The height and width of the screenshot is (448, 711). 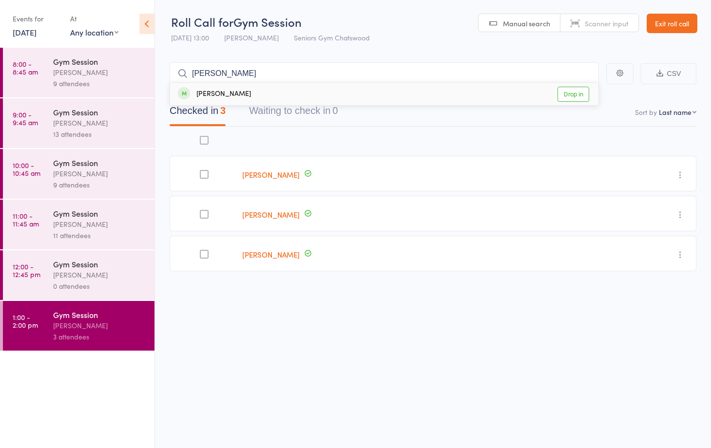 I want to click on div: 13 attendees, so click(x=99, y=134).